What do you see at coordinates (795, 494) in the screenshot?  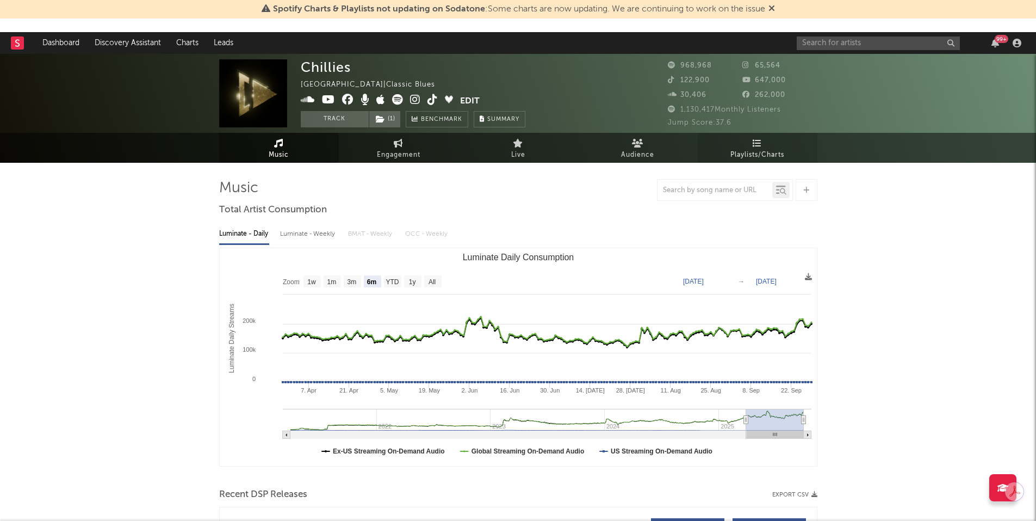 I see `button: Export CSV` at bounding box center [795, 494].